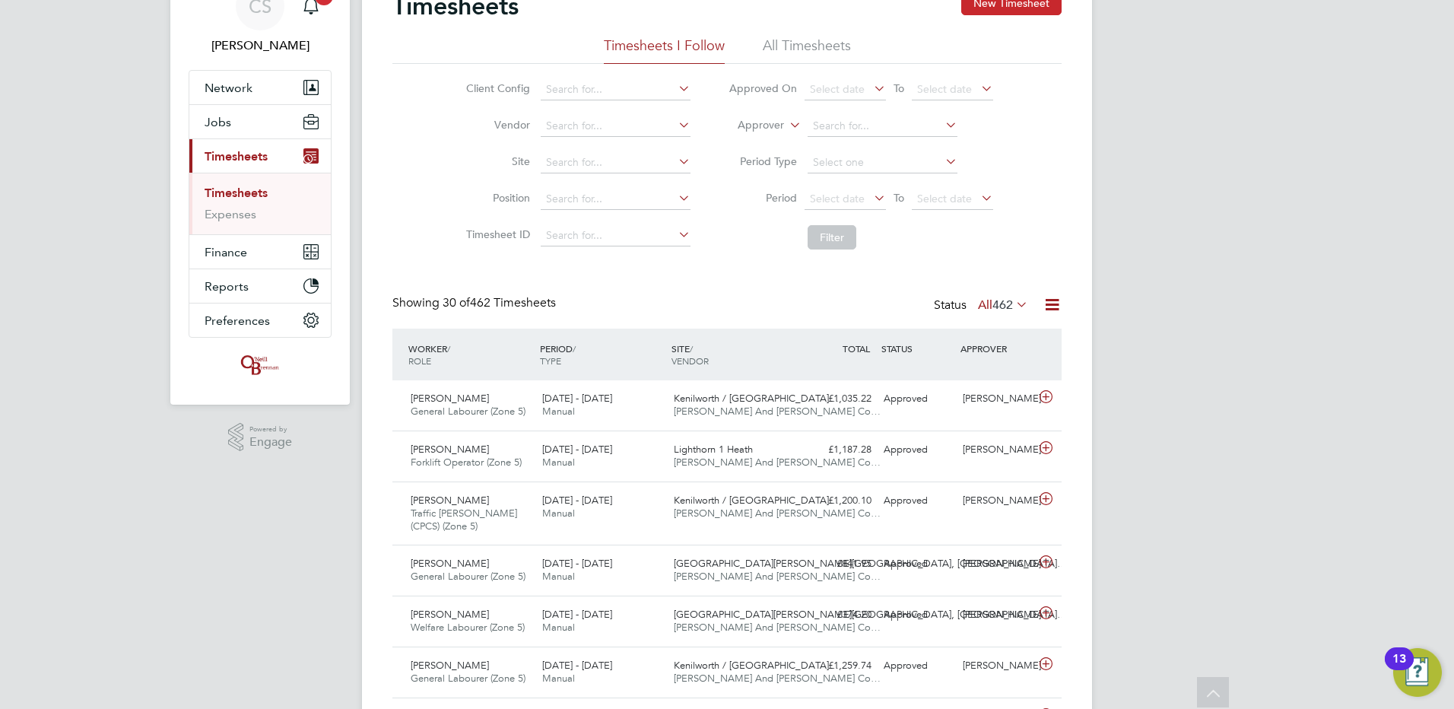  Describe the element at coordinates (763, 198) in the screenshot. I see `label: Period` at that location.